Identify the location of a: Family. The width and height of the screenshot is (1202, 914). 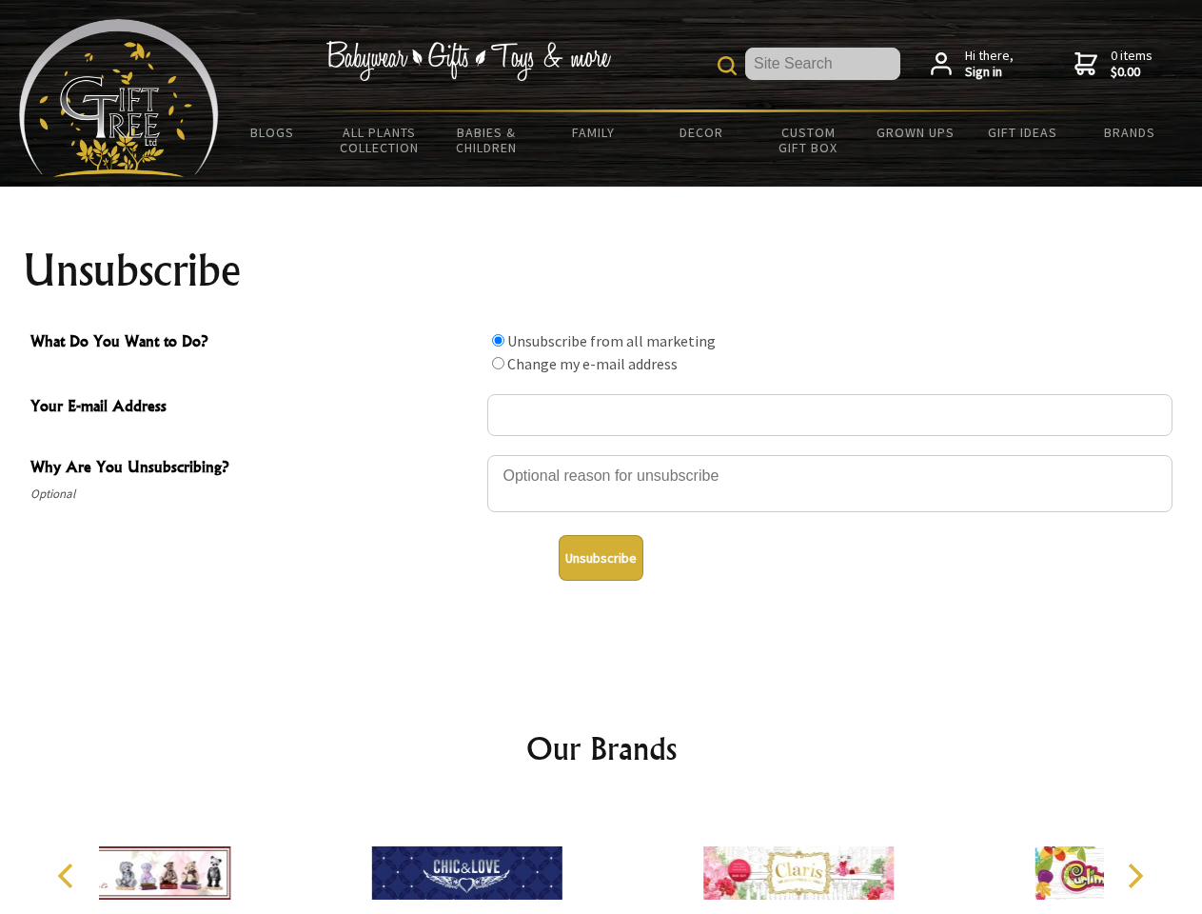
(594, 132).